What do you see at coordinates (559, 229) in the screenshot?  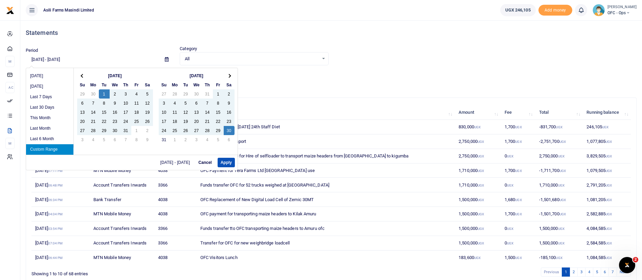 I see `td: 1,500,000` at bounding box center [559, 229].